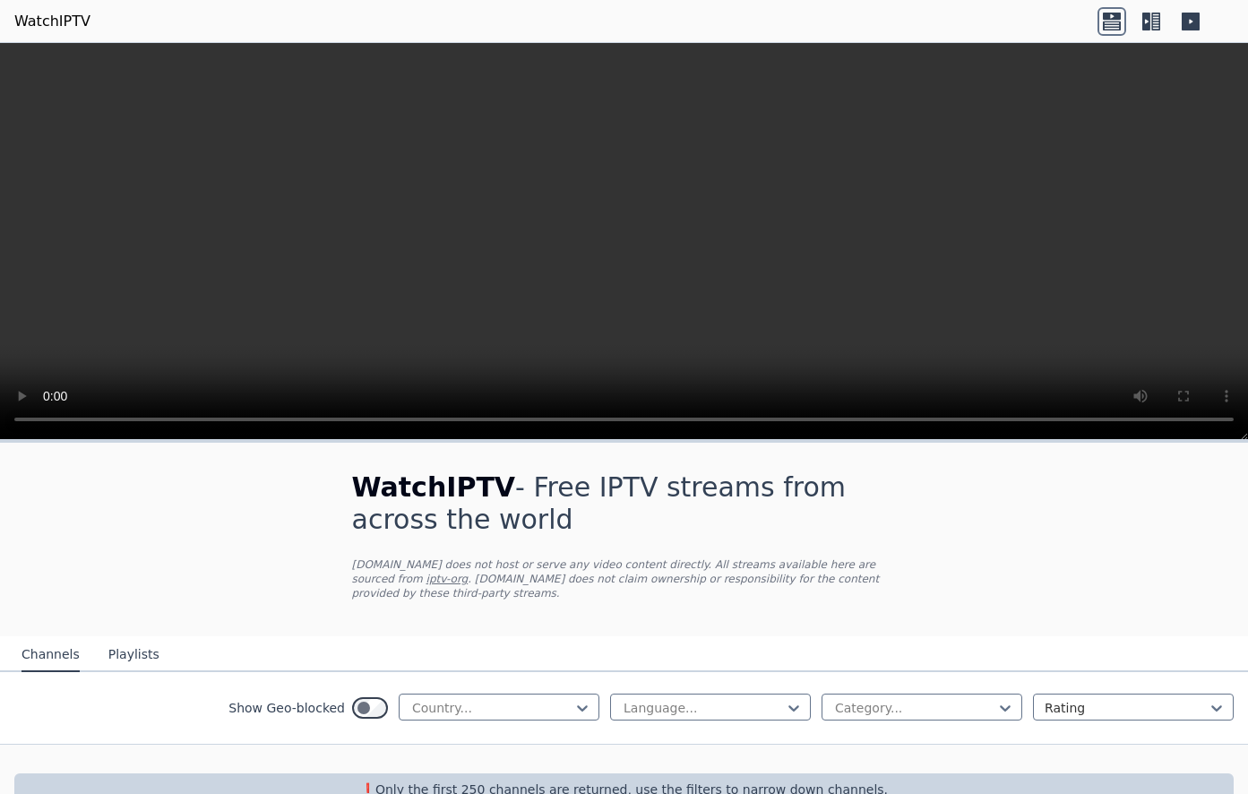 The image size is (1248, 794). What do you see at coordinates (625, 504) in the screenshot?
I see `h1: - Free IPTV streams from across the world` at bounding box center [625, 504].